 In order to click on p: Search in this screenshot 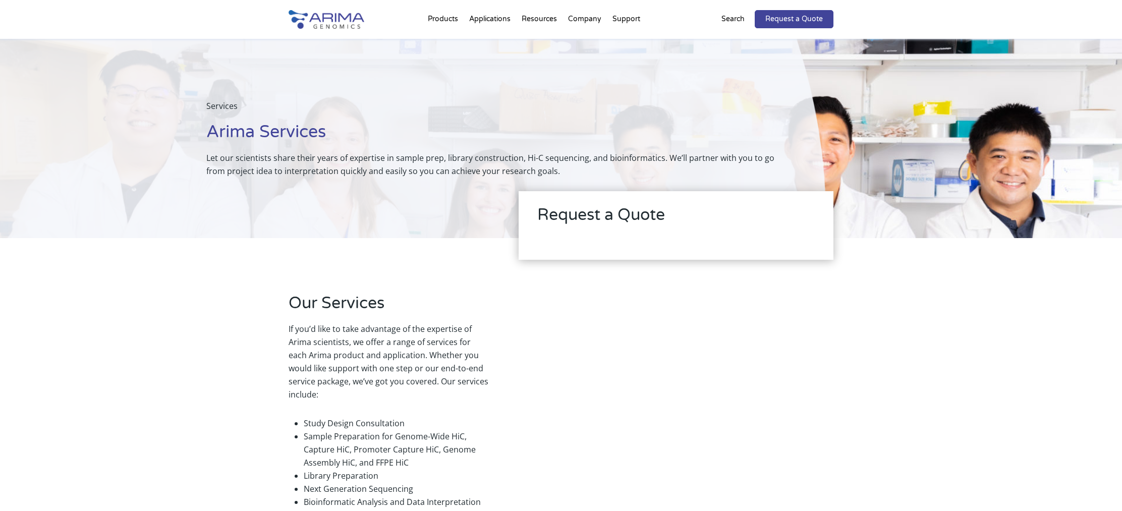, I will do `click(733, 19)`.